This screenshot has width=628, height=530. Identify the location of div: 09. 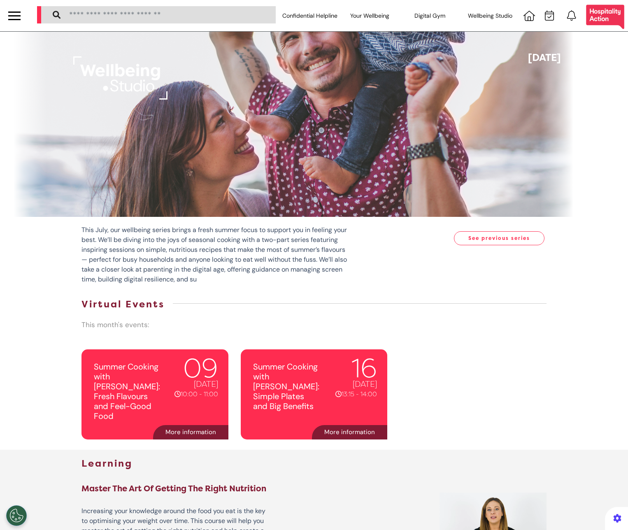
(196, 369).